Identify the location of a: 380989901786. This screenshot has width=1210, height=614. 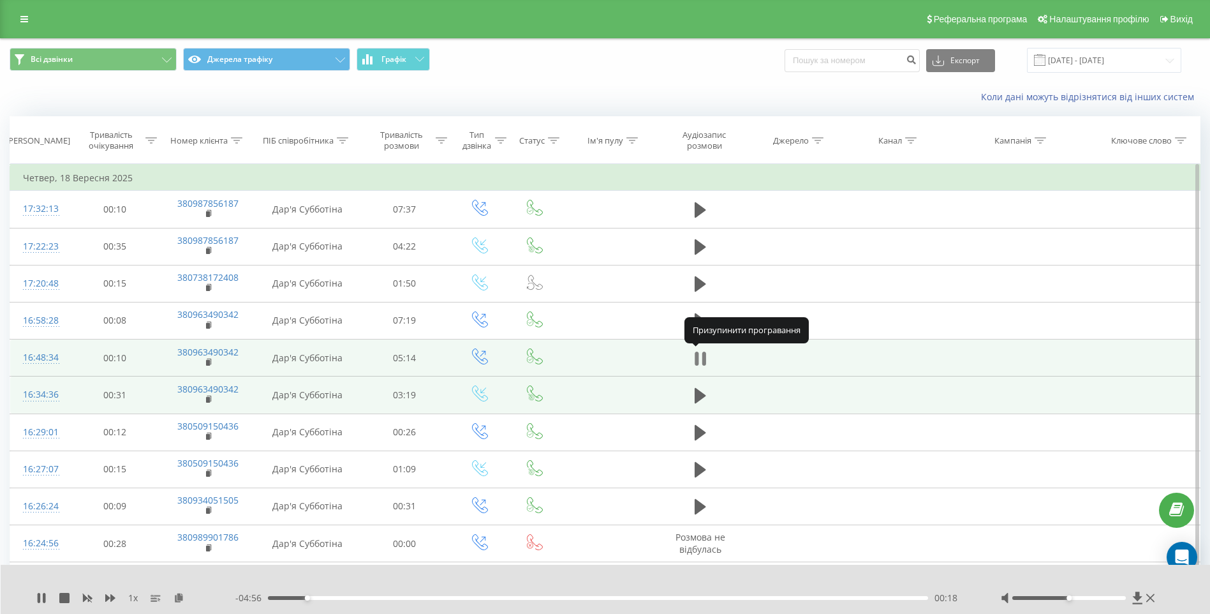
(208, 537).